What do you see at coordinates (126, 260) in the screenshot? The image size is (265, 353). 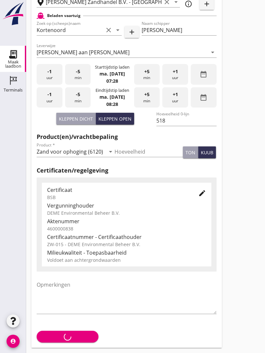 I see `div: Voldoet aan achtergrondwaarden` at bounding box center [126, 260].